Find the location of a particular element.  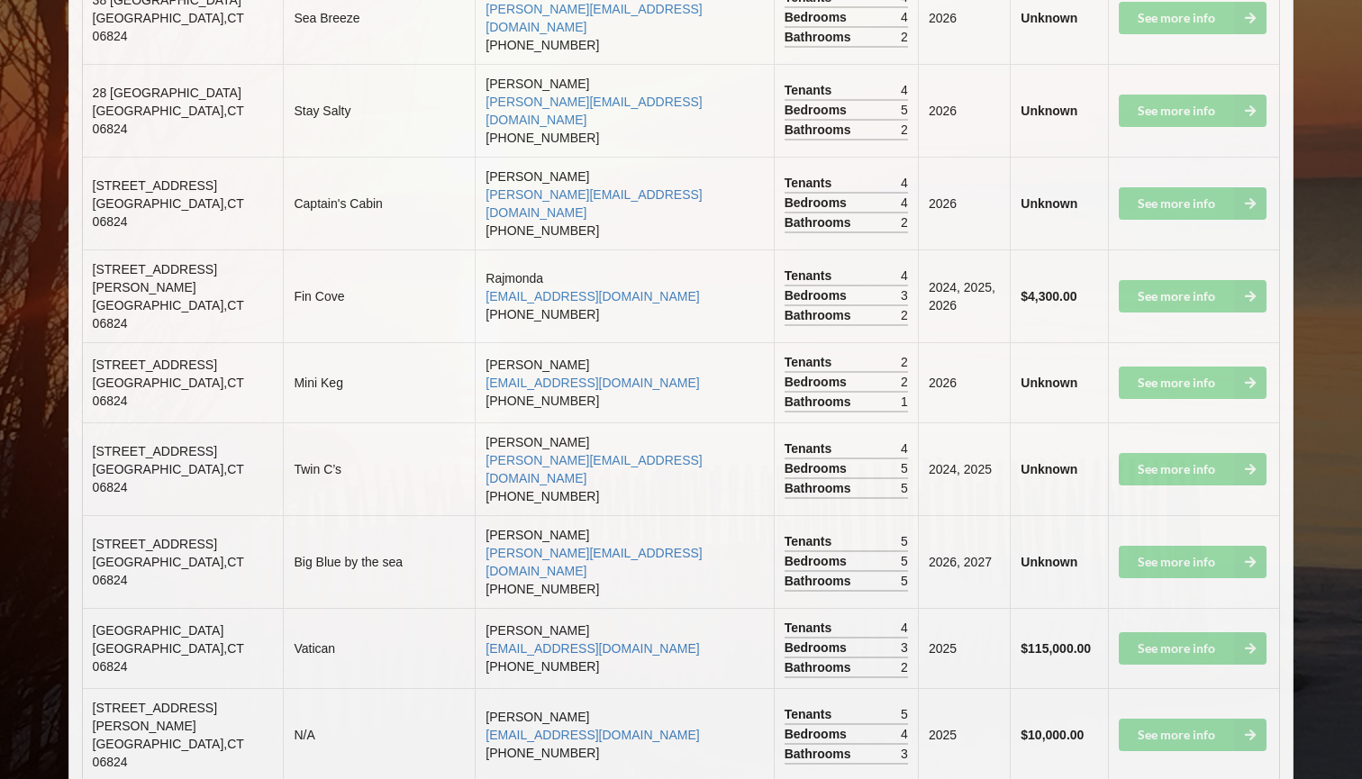

td: 2026, 2027 is located at coordinates (964, 561).